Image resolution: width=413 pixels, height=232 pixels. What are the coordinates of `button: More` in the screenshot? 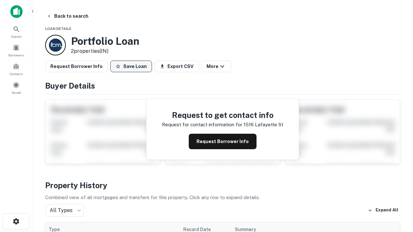 It's located at (216, 66).